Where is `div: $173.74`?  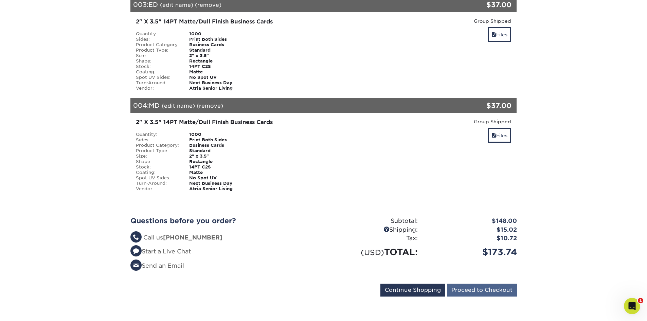
div: $173.74 is located at coordinates (473, 252).